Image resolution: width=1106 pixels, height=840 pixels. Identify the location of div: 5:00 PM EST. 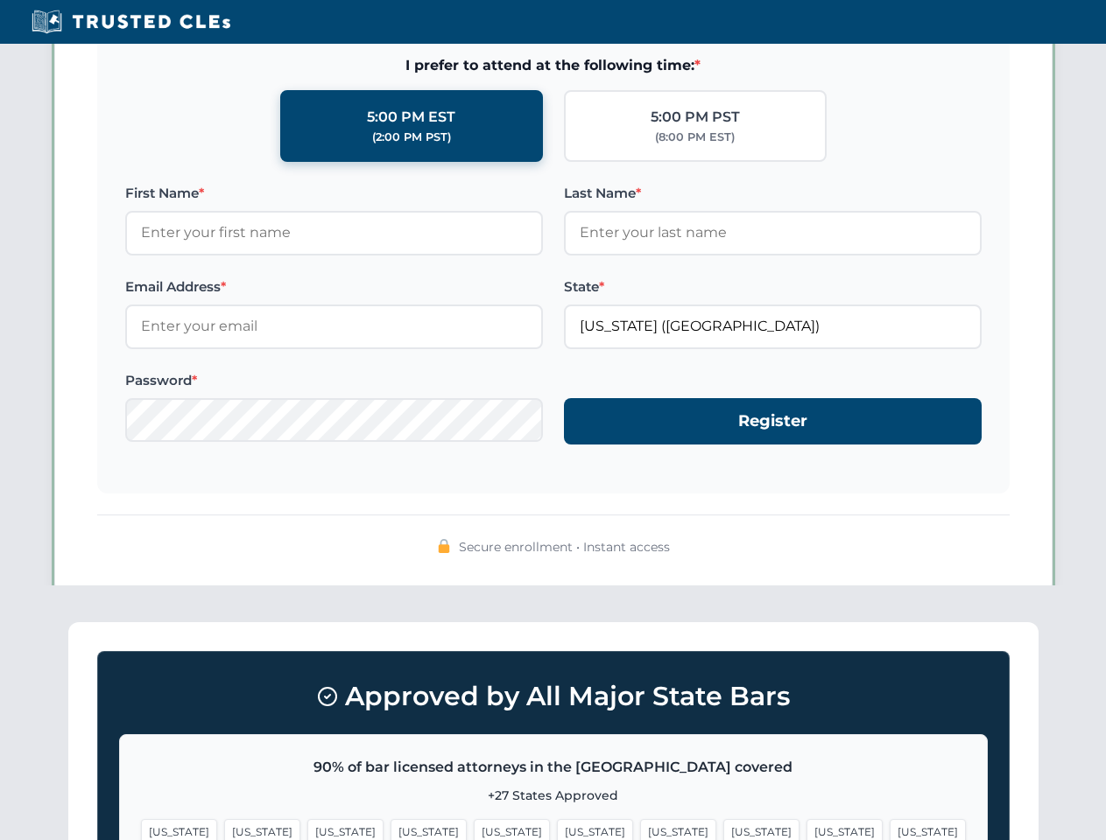
(411, 117).